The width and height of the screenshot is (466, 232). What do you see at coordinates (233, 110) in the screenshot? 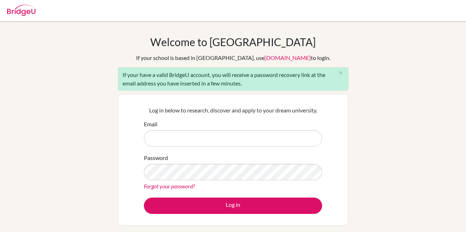
I see `p: Log in below to research, discover and apply to your dream university.` at bounding box center [233, 110].